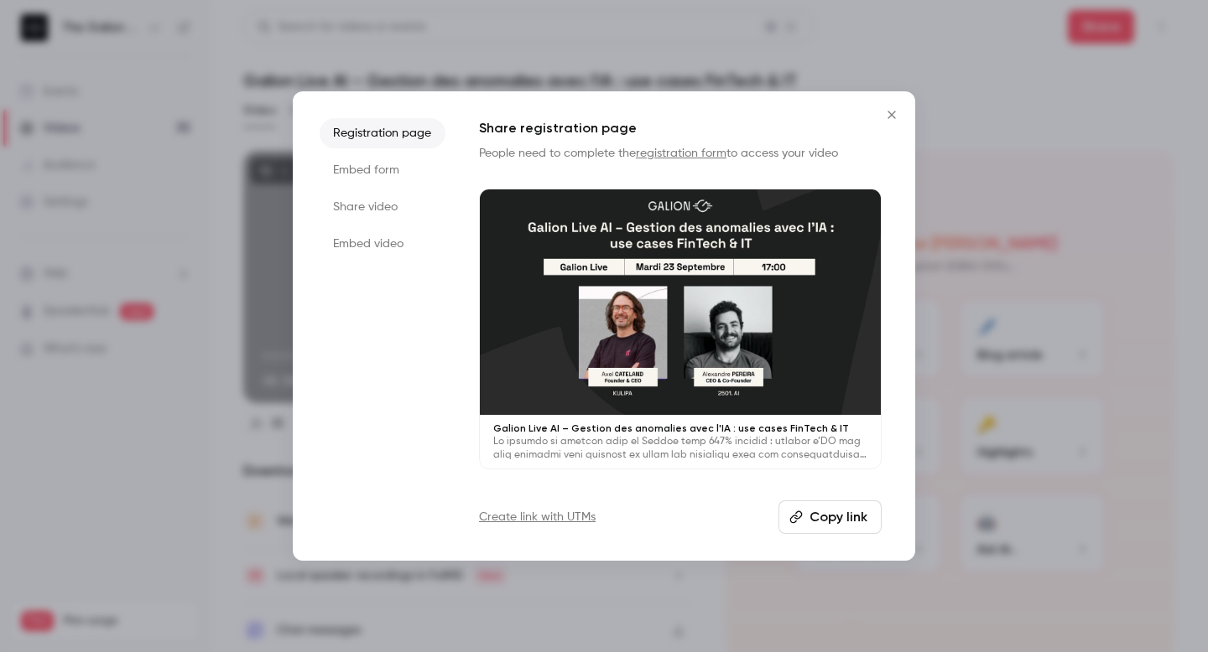 The width and height of the screenshot is (1208, 652). Describe the element at coordinates (382, 207) in the screenshot. I see `li: Share video` at that location.